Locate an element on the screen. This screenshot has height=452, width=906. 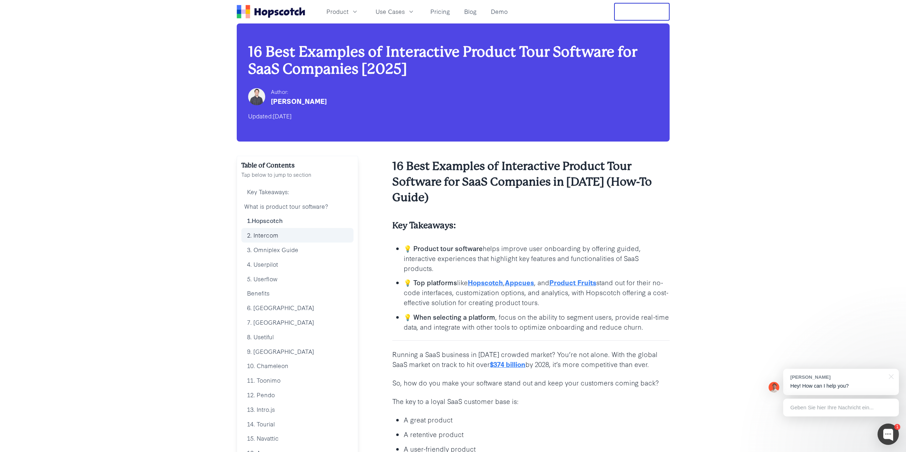
a: 3. Omniplex Guide is located at coordinates (297, 250).